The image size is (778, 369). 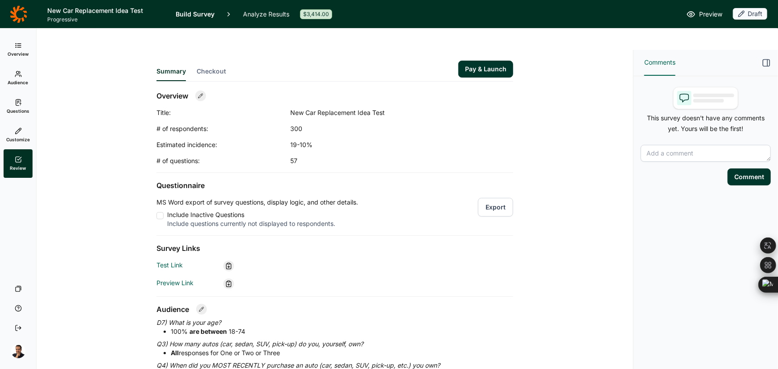 I want to click on strong: are between, so click(x=208, y=331).